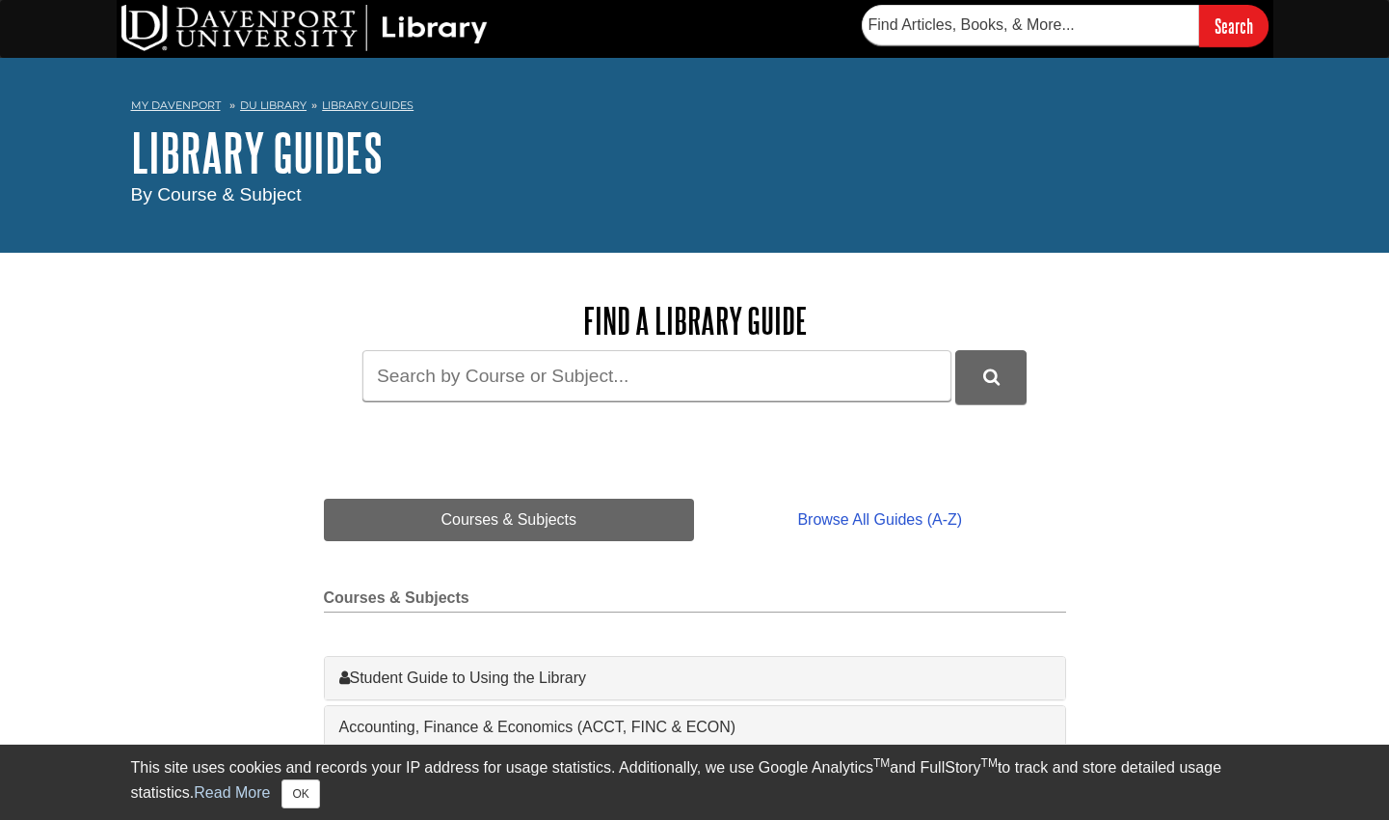  What do you see at coordinates (367, 105) in the screenshot?
I see `a: Library Guides` at bounding box center [367, 105].